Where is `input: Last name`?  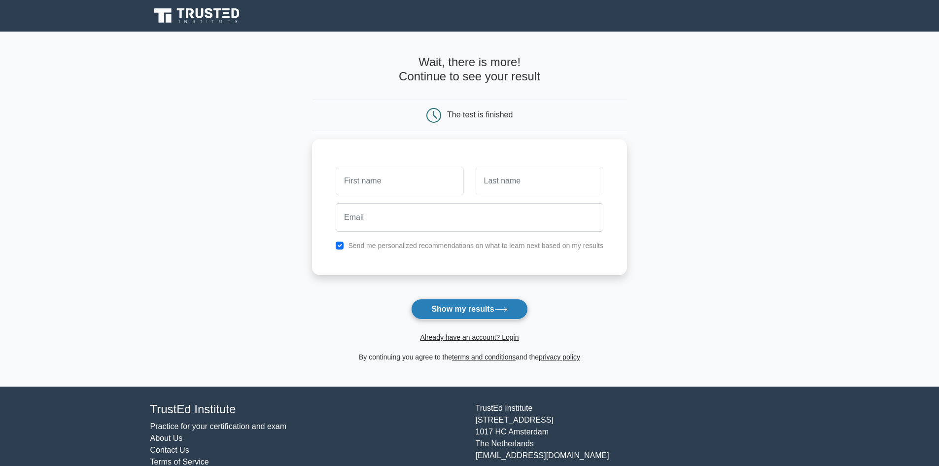
input: Last name is located at coordinates (540, 181).